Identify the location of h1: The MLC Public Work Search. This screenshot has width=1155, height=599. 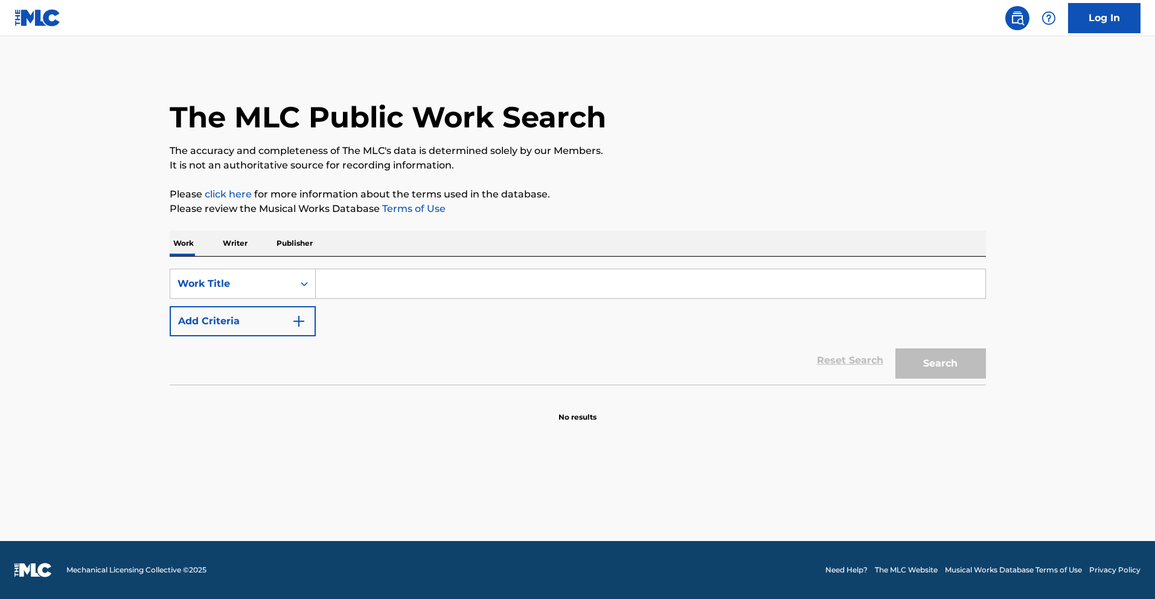
(388, 117).